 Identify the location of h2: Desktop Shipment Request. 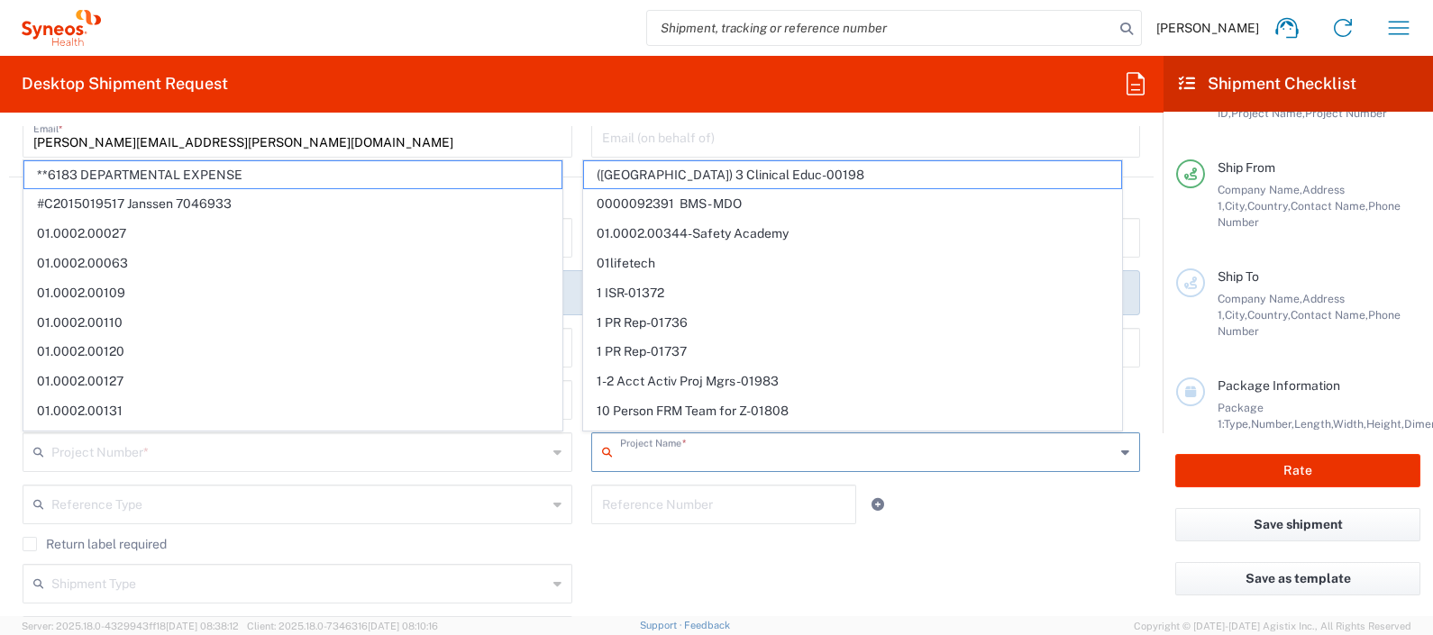
(124, 84).